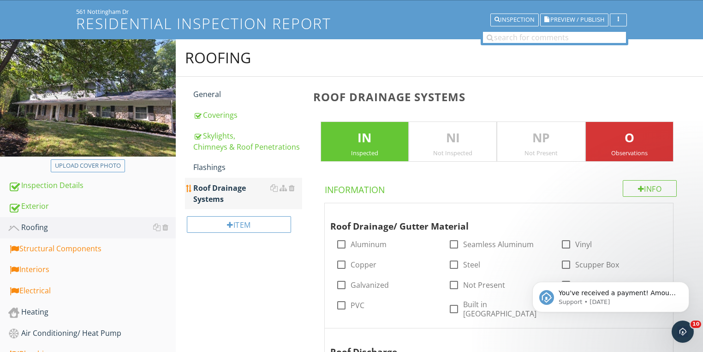 This screenshot has height=352, width=703. What do you see at coordinates (358, 305) in the screenshot?
I see `label: PVC` at bounding box center [358, 305].